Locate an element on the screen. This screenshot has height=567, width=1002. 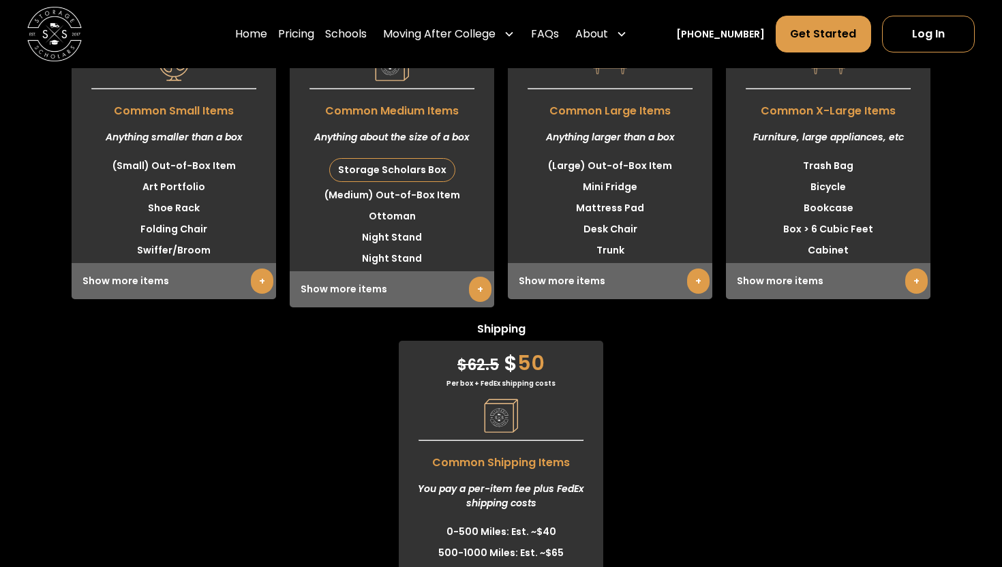
span: Common Shipping Items is located at coordinates (501, 459).